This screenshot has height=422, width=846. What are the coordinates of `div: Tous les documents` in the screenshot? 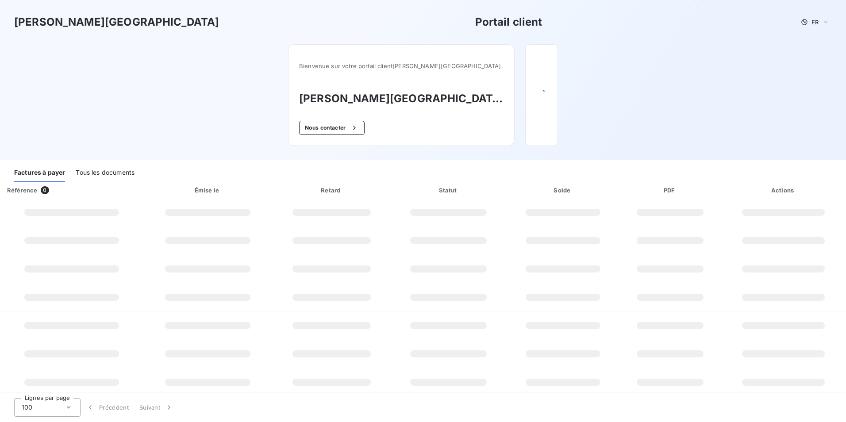 It's located at (105, 173).